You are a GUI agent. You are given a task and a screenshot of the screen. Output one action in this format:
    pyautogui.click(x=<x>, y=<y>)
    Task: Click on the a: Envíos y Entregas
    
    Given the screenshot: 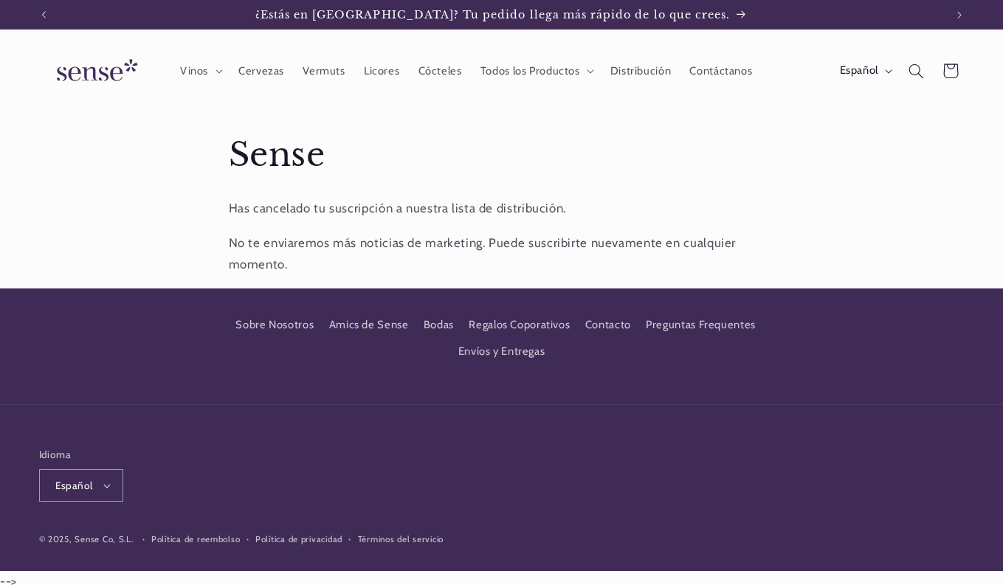 What is the action you would take?
    pyautogui.click(x=502, y=352)
    